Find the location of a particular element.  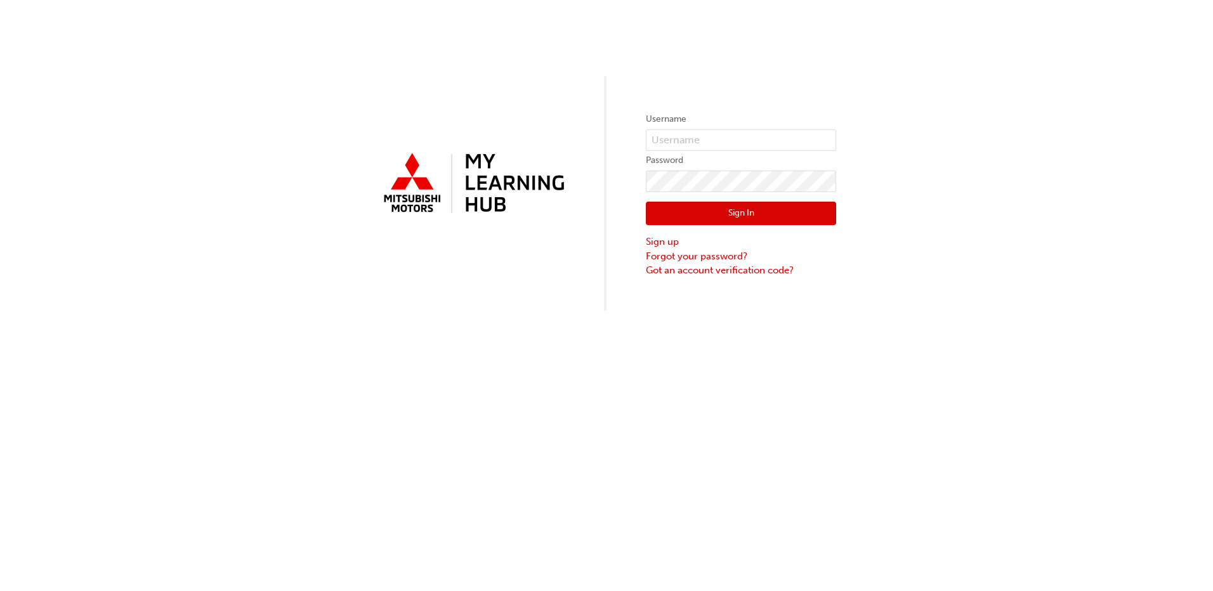

input: Username is located at coordinates (741, 140).